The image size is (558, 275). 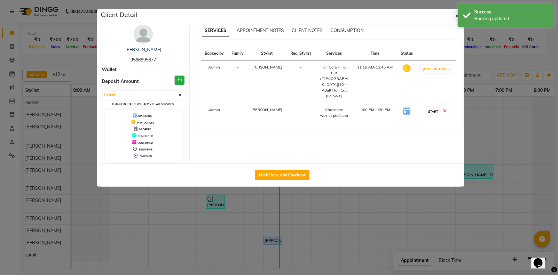 I want to click on th: Family, so click(x=237, y=53).